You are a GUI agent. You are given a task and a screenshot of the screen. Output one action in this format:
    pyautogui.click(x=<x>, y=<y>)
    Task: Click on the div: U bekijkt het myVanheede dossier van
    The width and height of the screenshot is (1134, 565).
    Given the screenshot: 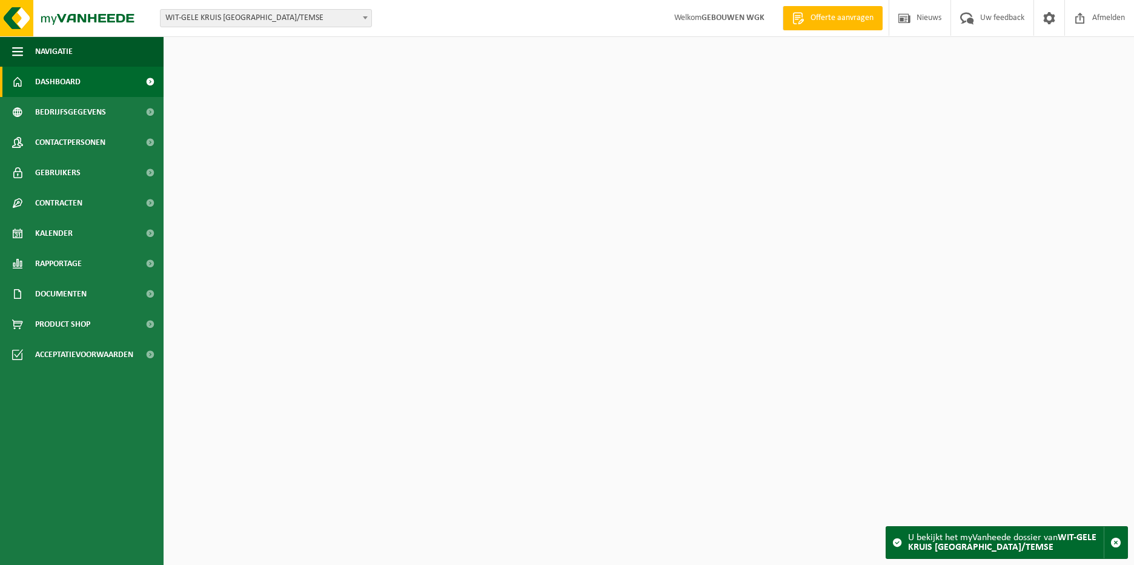 What is the action you would take?
    pyautogui.click(x=1006, y=542)
    